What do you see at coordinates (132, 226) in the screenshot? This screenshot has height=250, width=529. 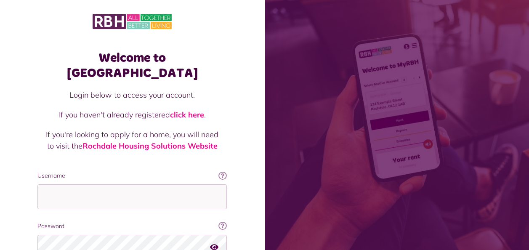 I see `label: Password` at bounding box center [132, 226].